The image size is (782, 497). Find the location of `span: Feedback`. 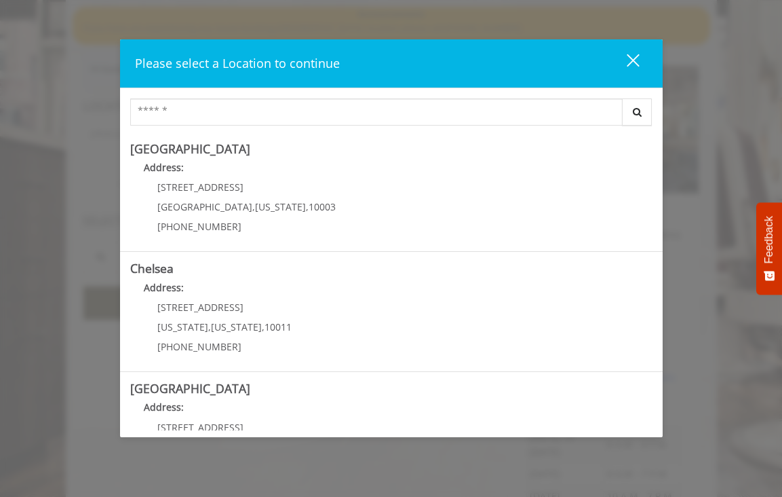

span: Feedback is located at coordinates (769, 240).